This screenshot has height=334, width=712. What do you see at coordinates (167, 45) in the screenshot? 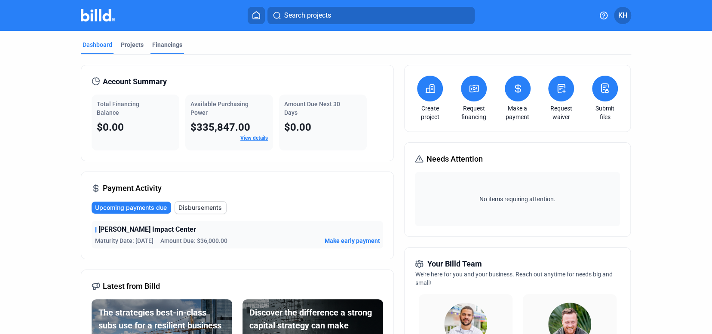
I see `div: Financings` at bounding box center [167, 45].